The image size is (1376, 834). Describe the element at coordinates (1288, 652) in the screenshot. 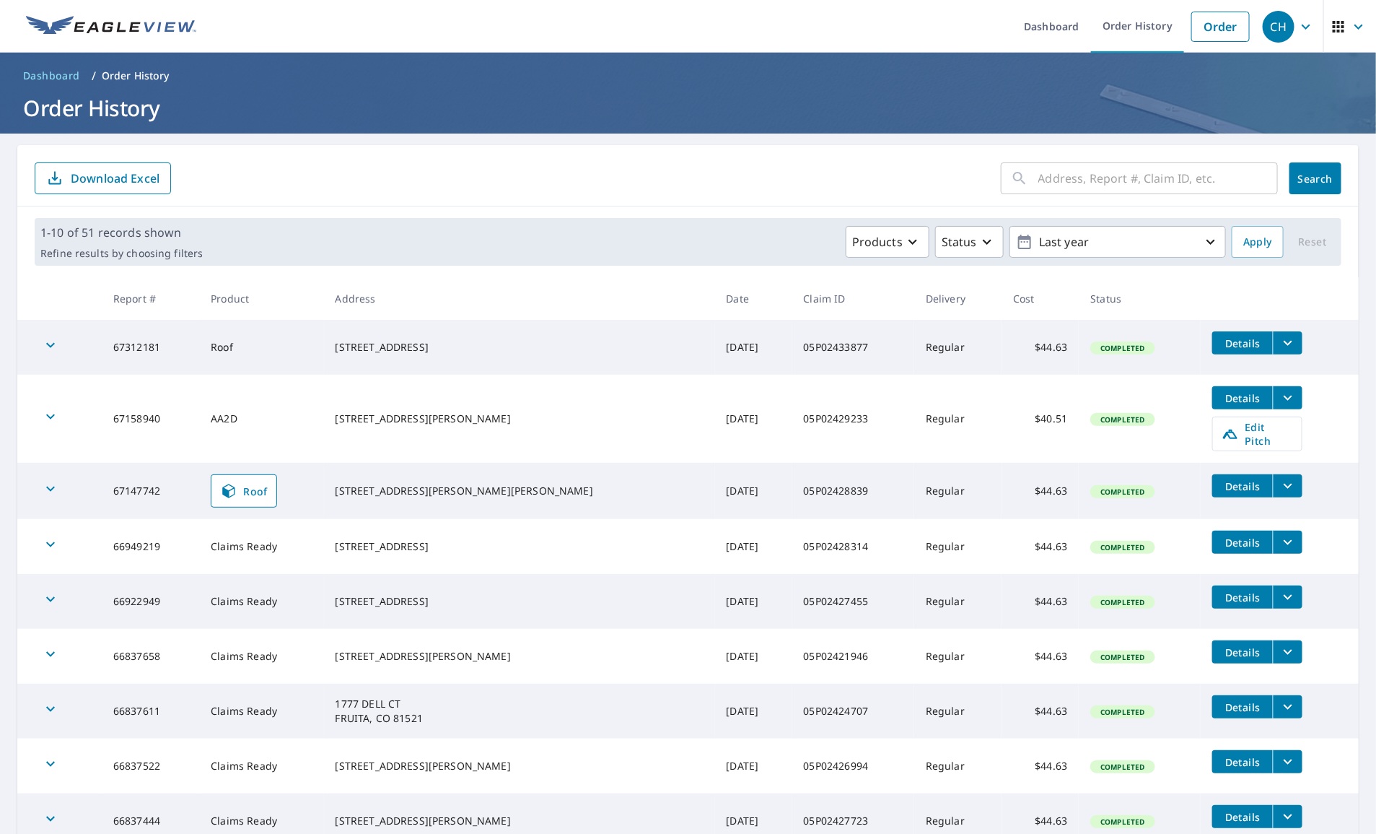

I see `button: filesDropdownBtn-66837658` at that location.